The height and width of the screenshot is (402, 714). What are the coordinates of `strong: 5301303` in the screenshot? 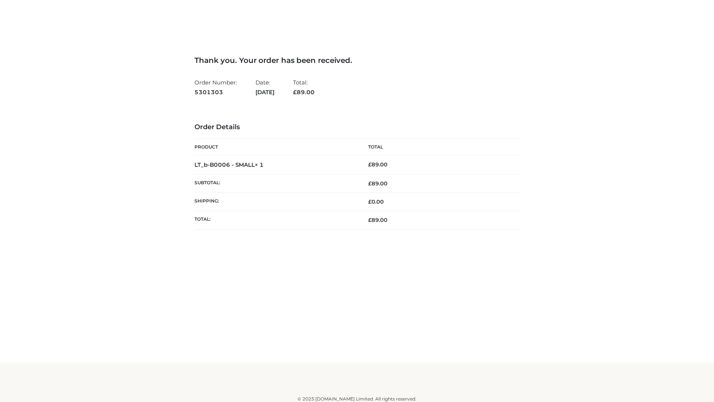 It's located at (216, 92).